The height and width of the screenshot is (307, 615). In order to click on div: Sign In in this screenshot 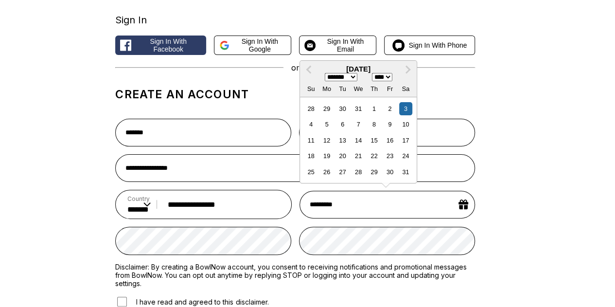, I will do `click(295, 20)`.